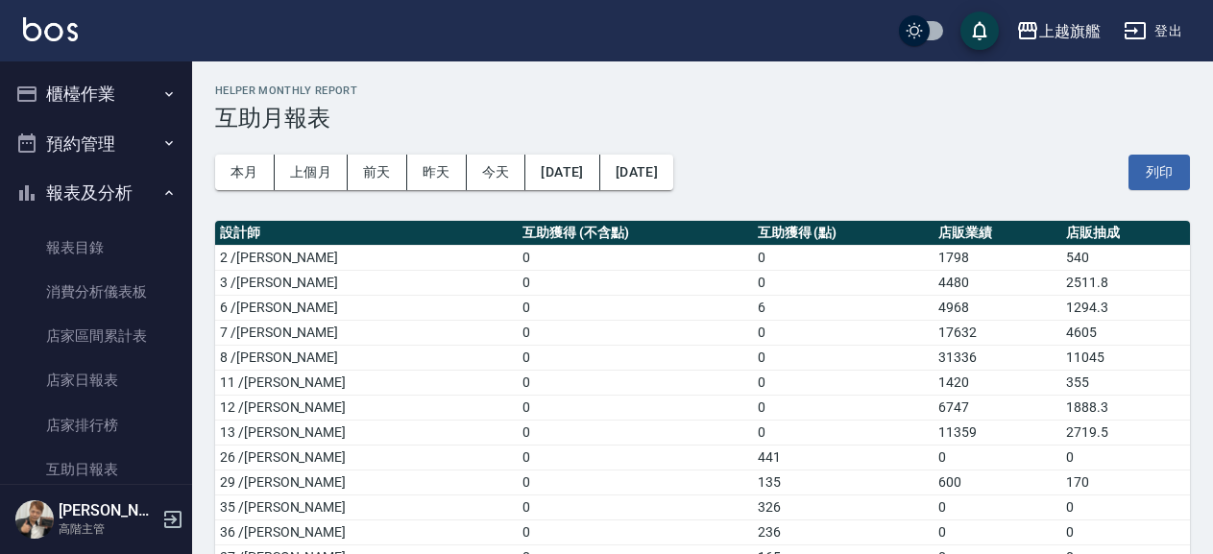  I want to click on button: 登出, so click(1153, 31).